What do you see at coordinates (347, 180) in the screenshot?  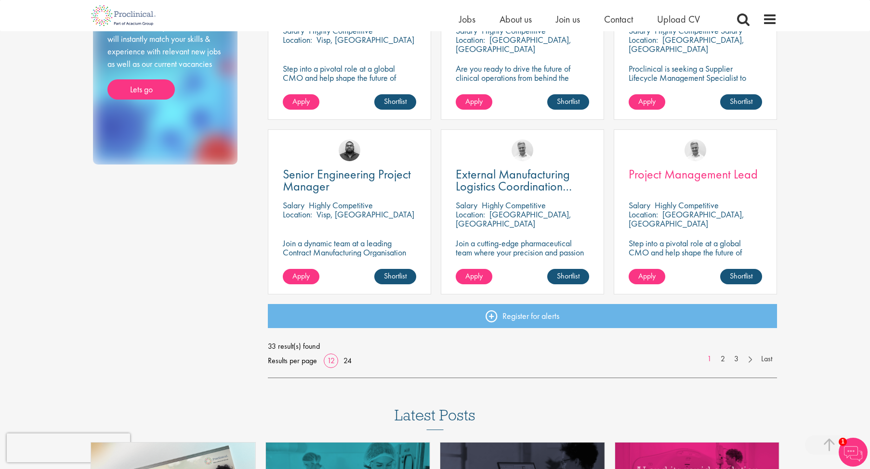 I see `span: Senior Engineering Project Manager` at bounding box center [347, 180].